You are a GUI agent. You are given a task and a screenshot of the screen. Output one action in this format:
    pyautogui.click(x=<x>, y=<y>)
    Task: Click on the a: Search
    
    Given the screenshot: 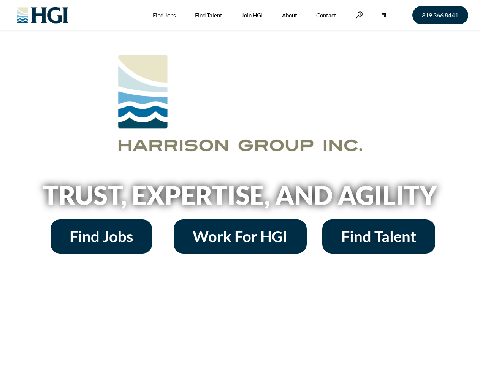 What is the action you would take?
    pyautogui.click(x=359, y=15)
    